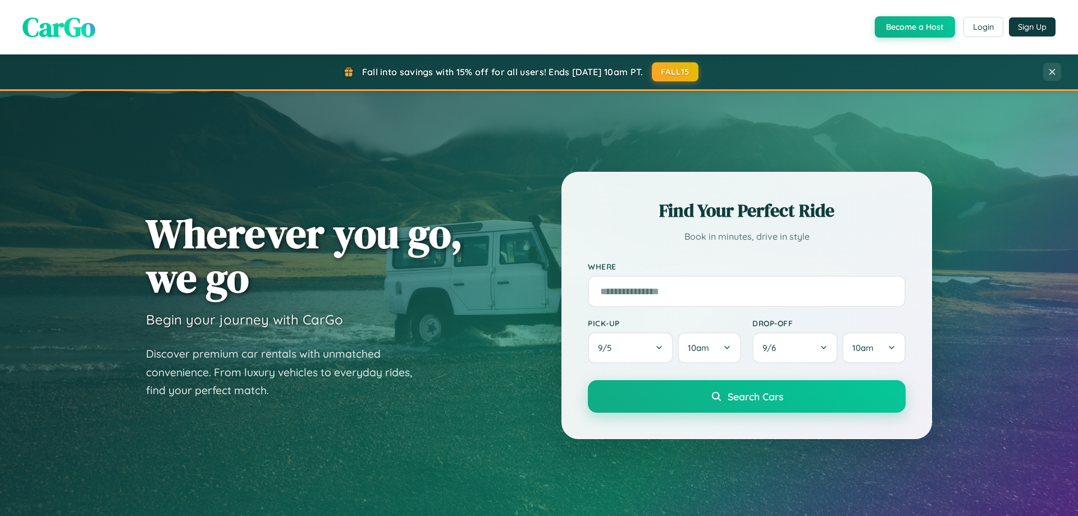 This screenshot has width=1078, height=516. Describe the element at coordinates (795, 348) in the screenshot. I see `button: 9/6` at that location.